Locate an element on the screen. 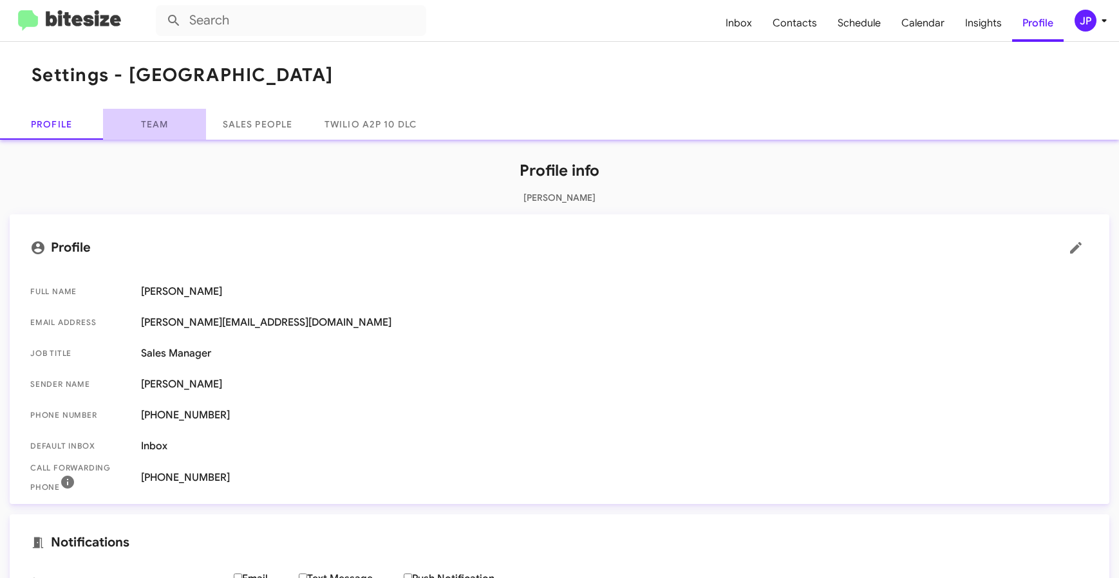  span: Schedule is located at coordinates (859, 23).